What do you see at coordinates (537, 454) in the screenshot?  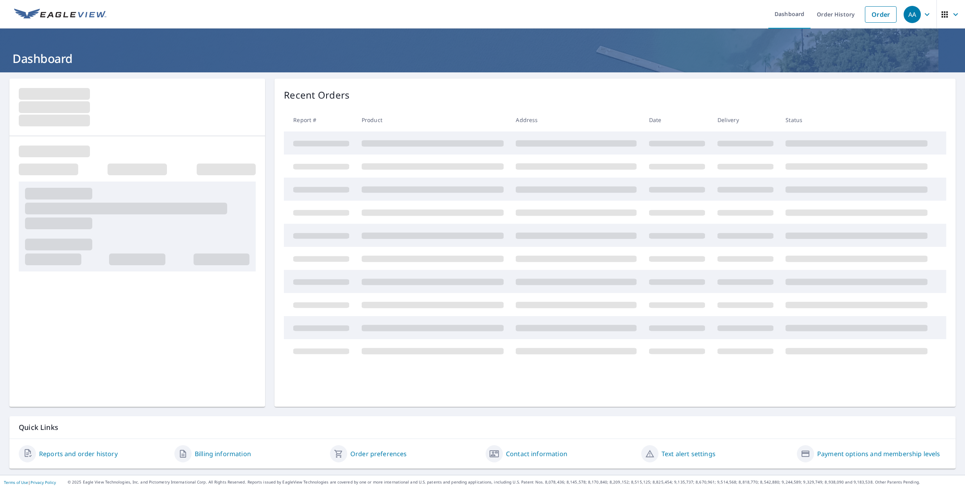 I see `a: Contact information` at bounding box center [537, 454].